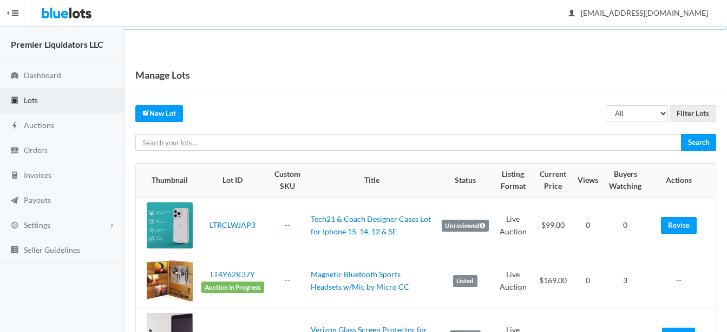 Image resolution: width=727 pixels, height=332 pixels. Describe the element at coordinates (166, 180) in the screenshot. I see `th: Thumbnail` at that location.